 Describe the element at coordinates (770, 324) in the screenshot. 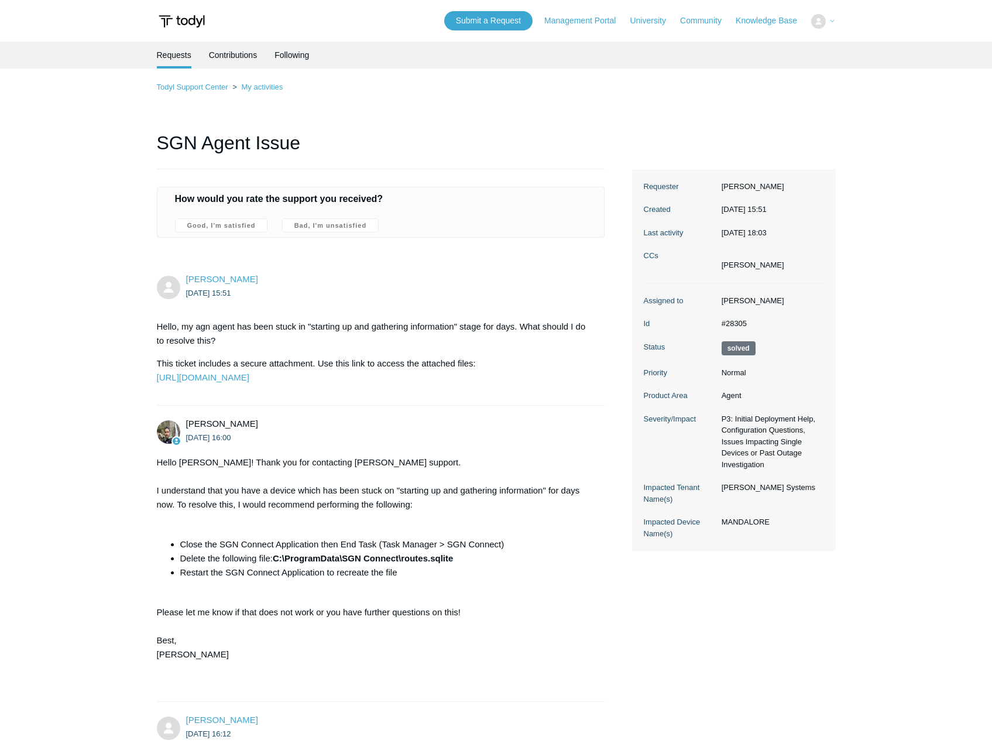

I see `dd: #28305` at that location.